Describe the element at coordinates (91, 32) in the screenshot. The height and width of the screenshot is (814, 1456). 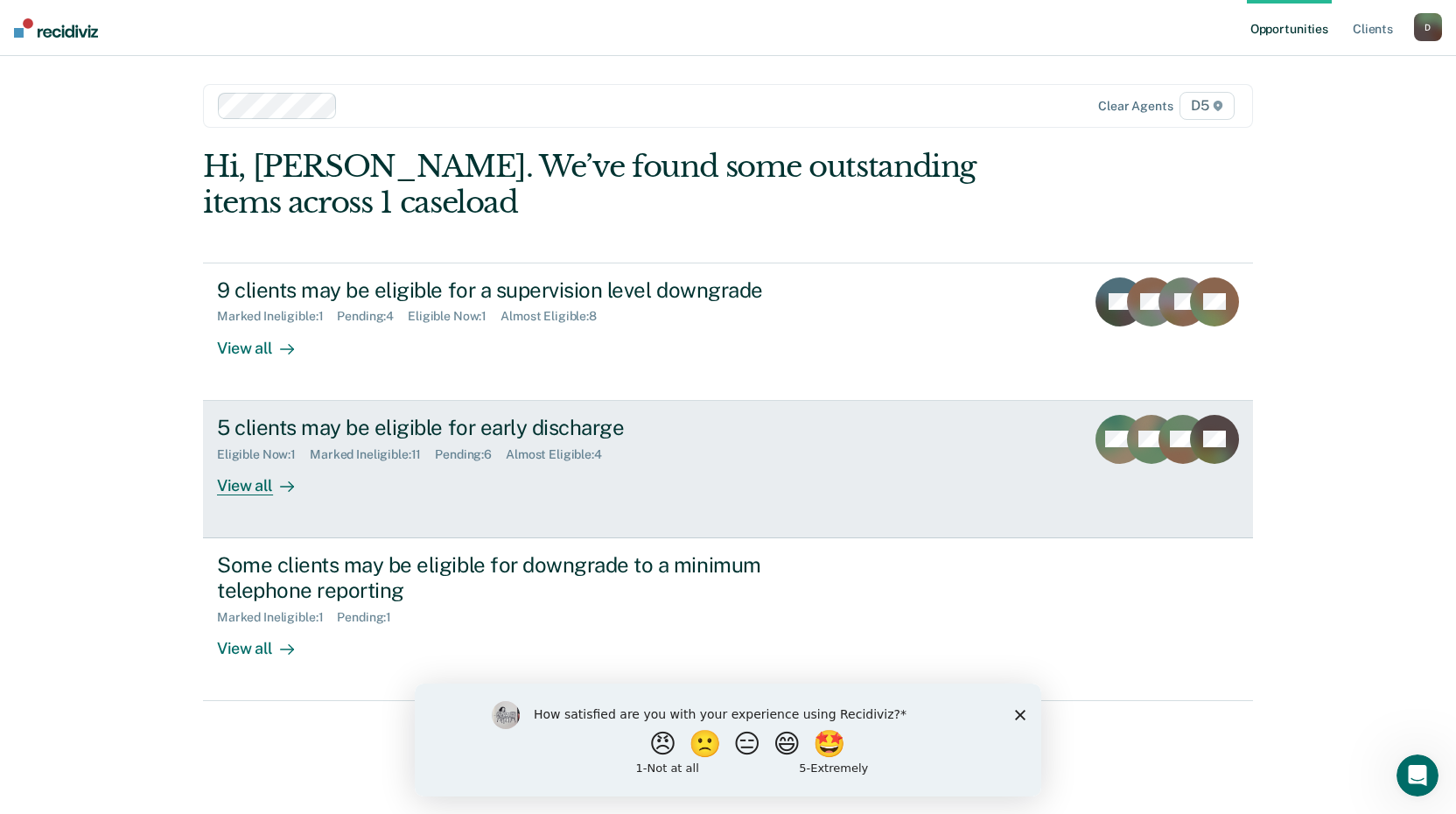
I see `img: Profile image for Kim` at that location.